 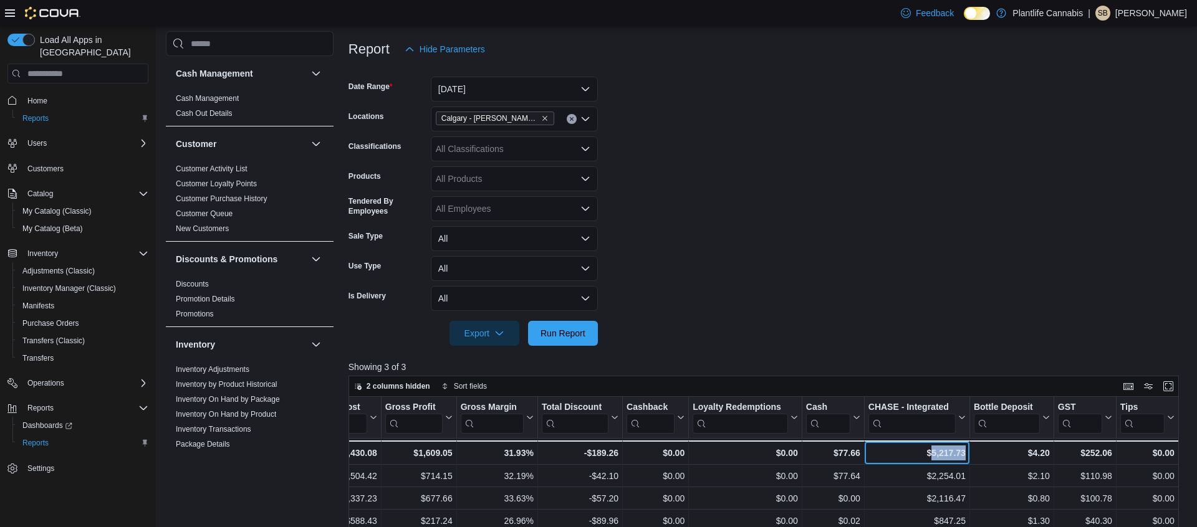 I want to click on a: Inventory On Hand by Package, so click(x=228, y=400).